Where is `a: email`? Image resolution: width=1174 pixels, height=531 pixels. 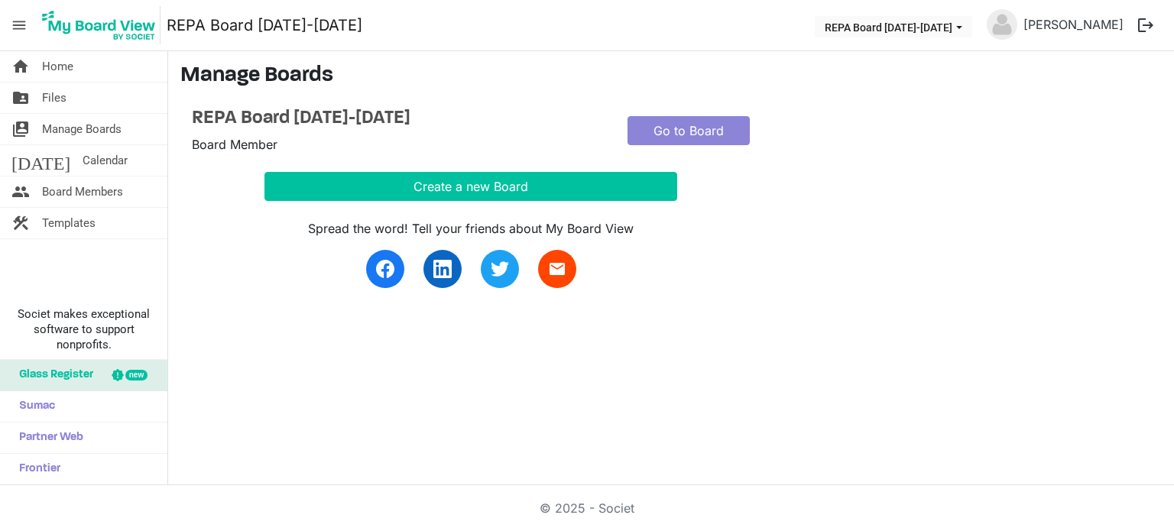 a: email is located at coordinates (557, 269).